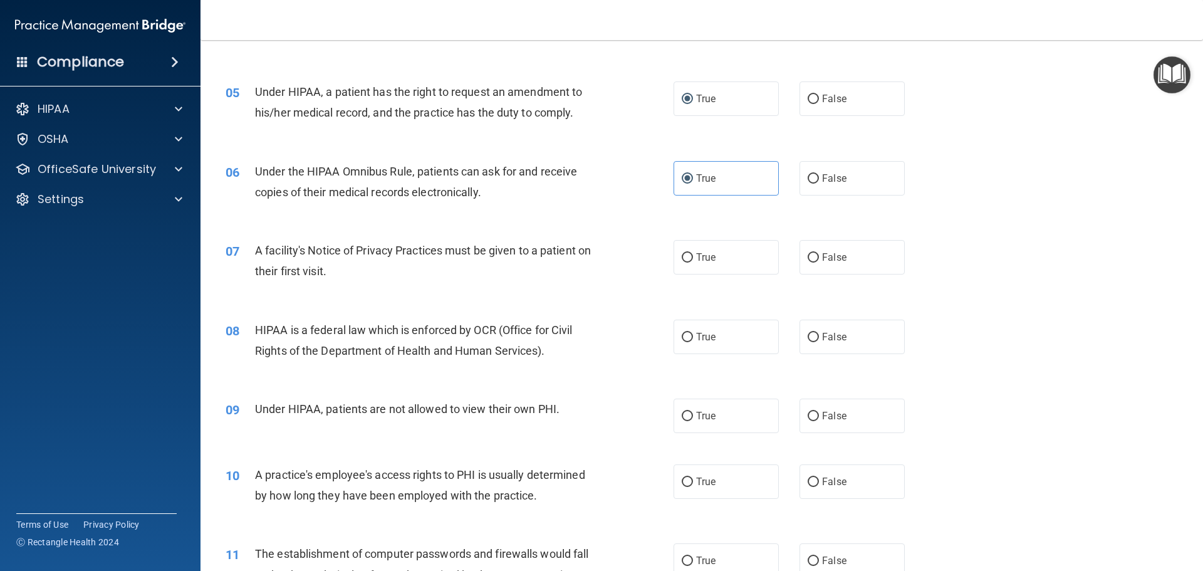  What do you see at coordinates (98, 139) in the screenshot?
I see `a: OSHA` at bounding box center [98, 139].